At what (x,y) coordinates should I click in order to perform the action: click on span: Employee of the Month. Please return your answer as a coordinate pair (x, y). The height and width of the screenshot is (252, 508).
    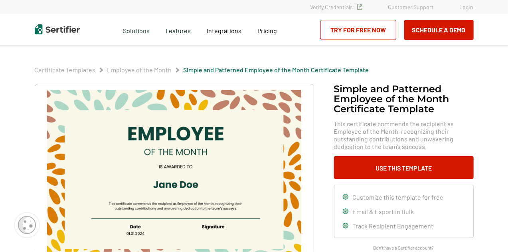
    Looking at the image, I should click on (140, 70).